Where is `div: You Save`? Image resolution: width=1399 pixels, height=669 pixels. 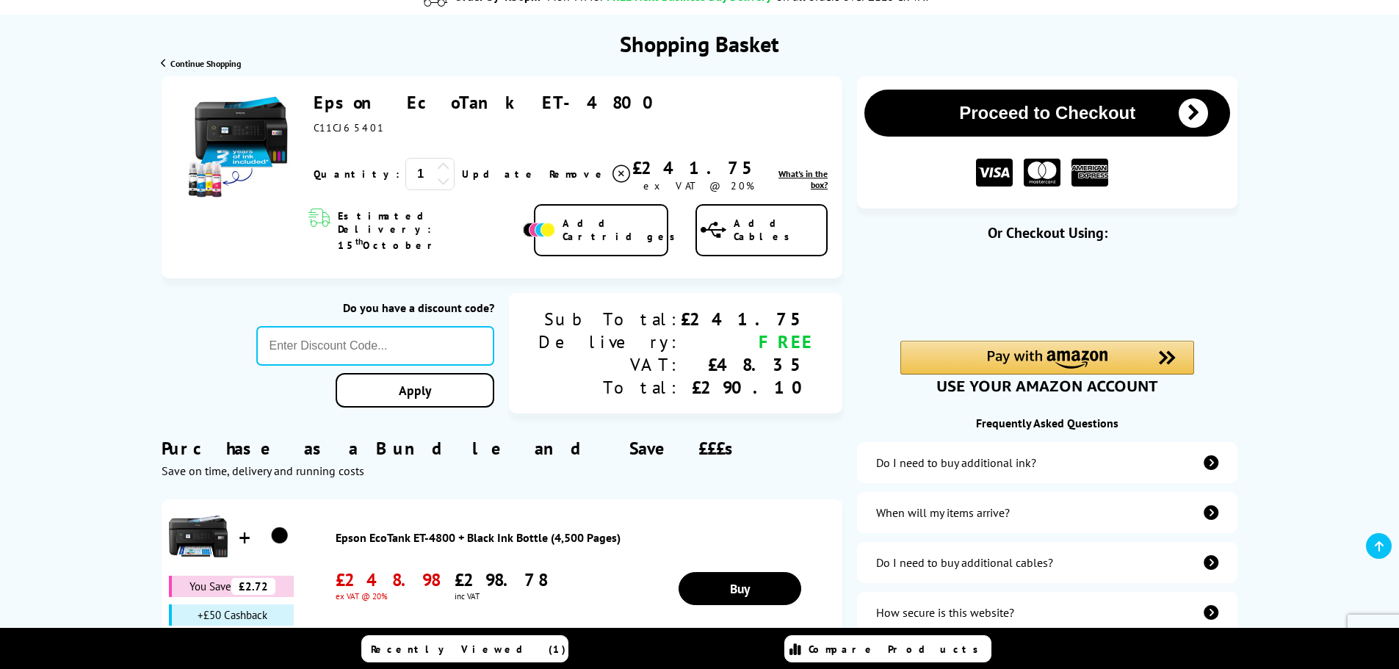
div: You Save is located at coordinates (231, 586).